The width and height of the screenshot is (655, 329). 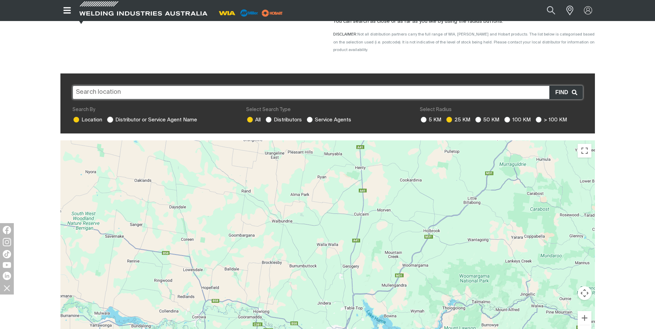 I want to click on label: 25 KM, so click(x=458, y=120).